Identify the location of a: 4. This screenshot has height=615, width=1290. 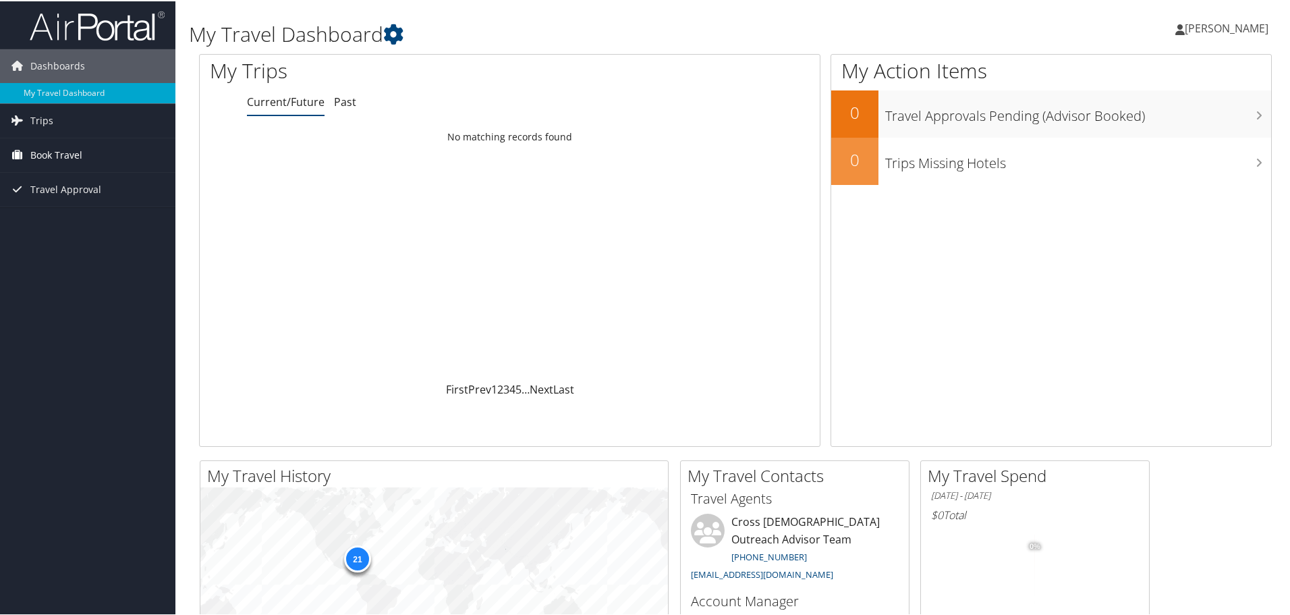
(512, 388).